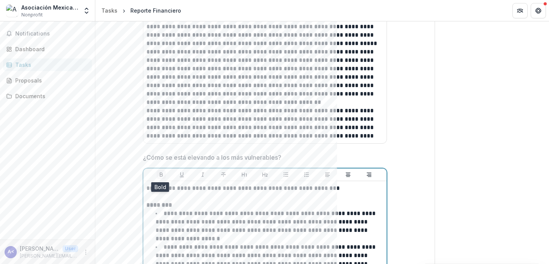 Image resolution: width=549 pixels, height=264 pixels. What do you see at coordinates (286, 174) in the screenshot?
I see `button: Bullet List` at bounding box center [286, 174].